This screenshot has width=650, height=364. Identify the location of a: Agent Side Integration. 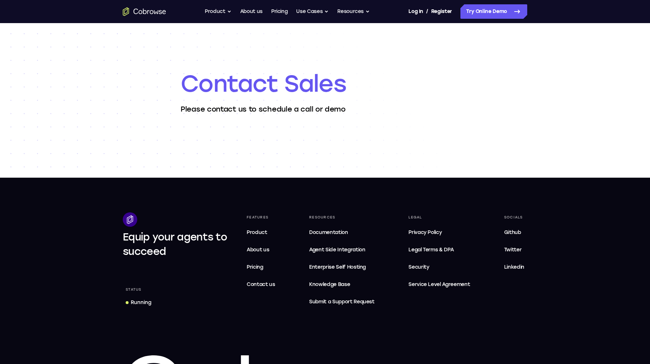
(342, 250).